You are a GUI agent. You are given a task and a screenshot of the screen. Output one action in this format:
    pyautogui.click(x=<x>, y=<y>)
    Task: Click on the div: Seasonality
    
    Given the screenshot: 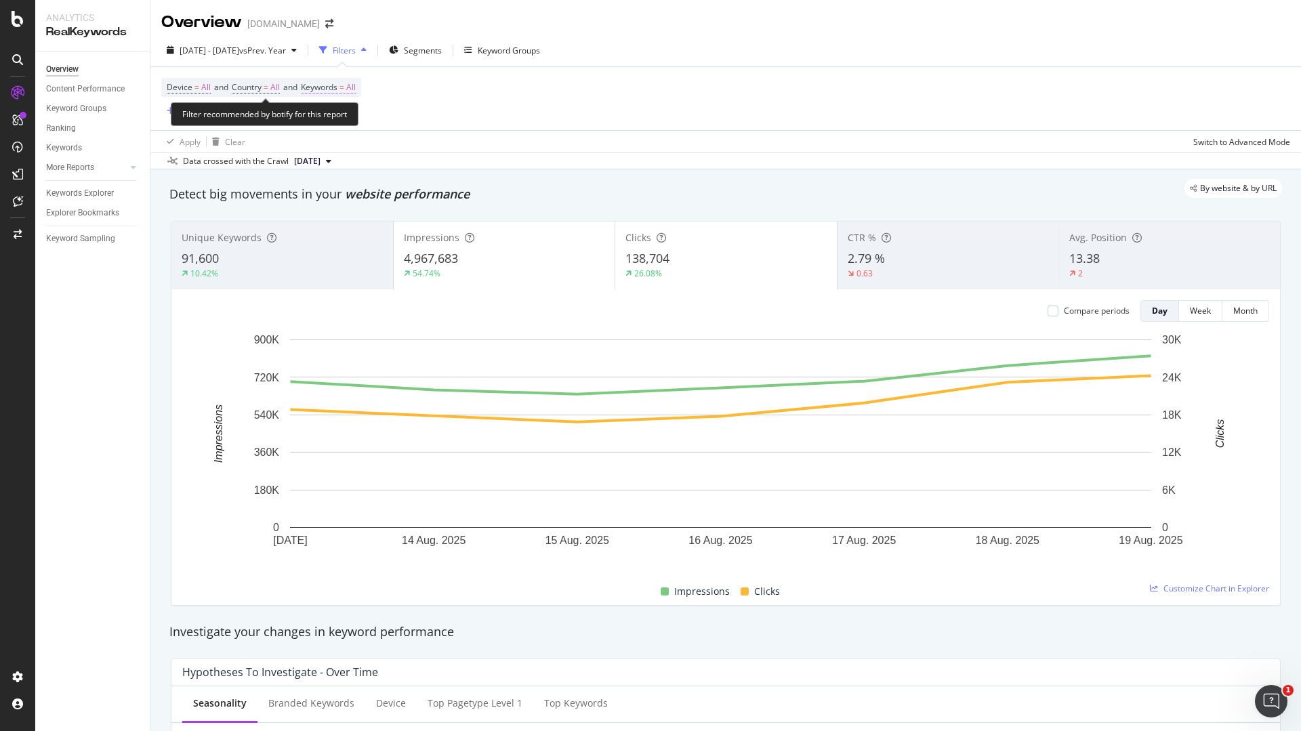 What is the action you would take?
    pyautogui.click(x=220, y=703)
    